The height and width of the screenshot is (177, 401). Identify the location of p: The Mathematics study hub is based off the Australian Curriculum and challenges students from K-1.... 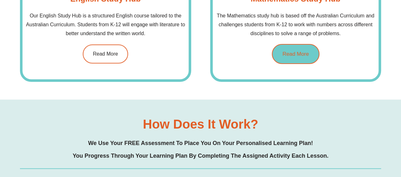
(296, 25).